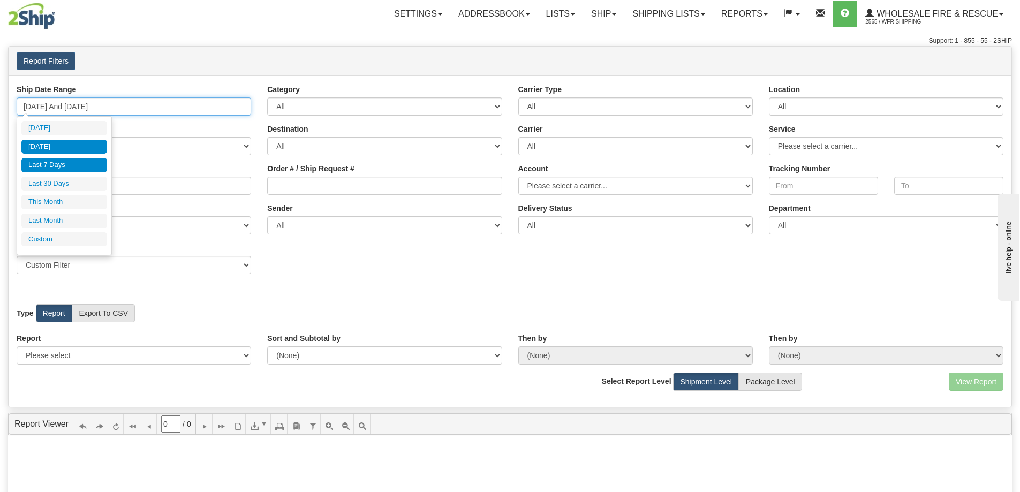 The width and height of the screenshot is (1020, 492). I want to click on input: From, so click(823, 186).